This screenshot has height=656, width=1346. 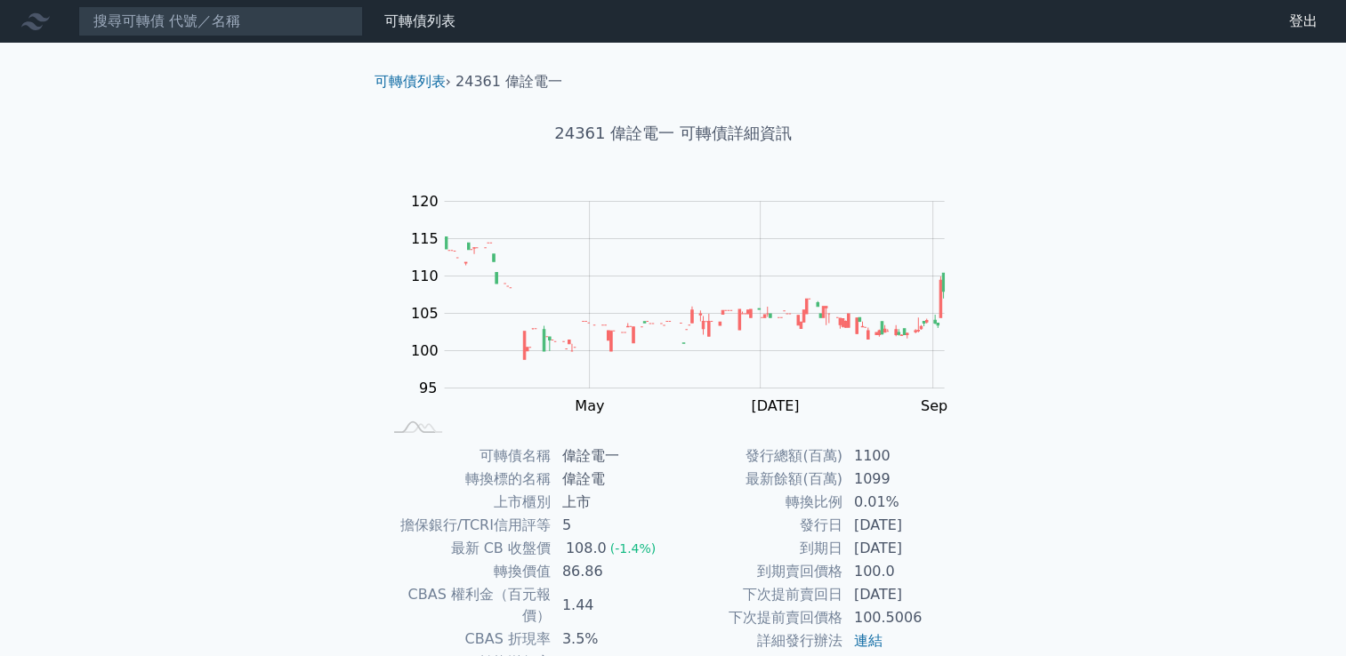 I want to click on td: 上市櫃別, so click(x=466, y=502).